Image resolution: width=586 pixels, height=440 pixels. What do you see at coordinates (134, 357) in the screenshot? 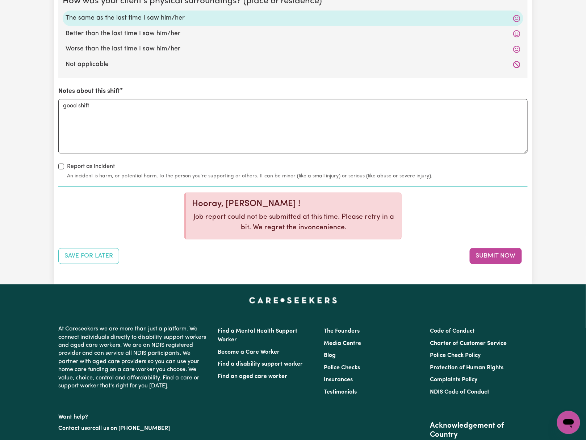
I see `p: At Careseekers we are more than just a platform. We connect individuals directly to disability su...` at bounding box center [134, 357].